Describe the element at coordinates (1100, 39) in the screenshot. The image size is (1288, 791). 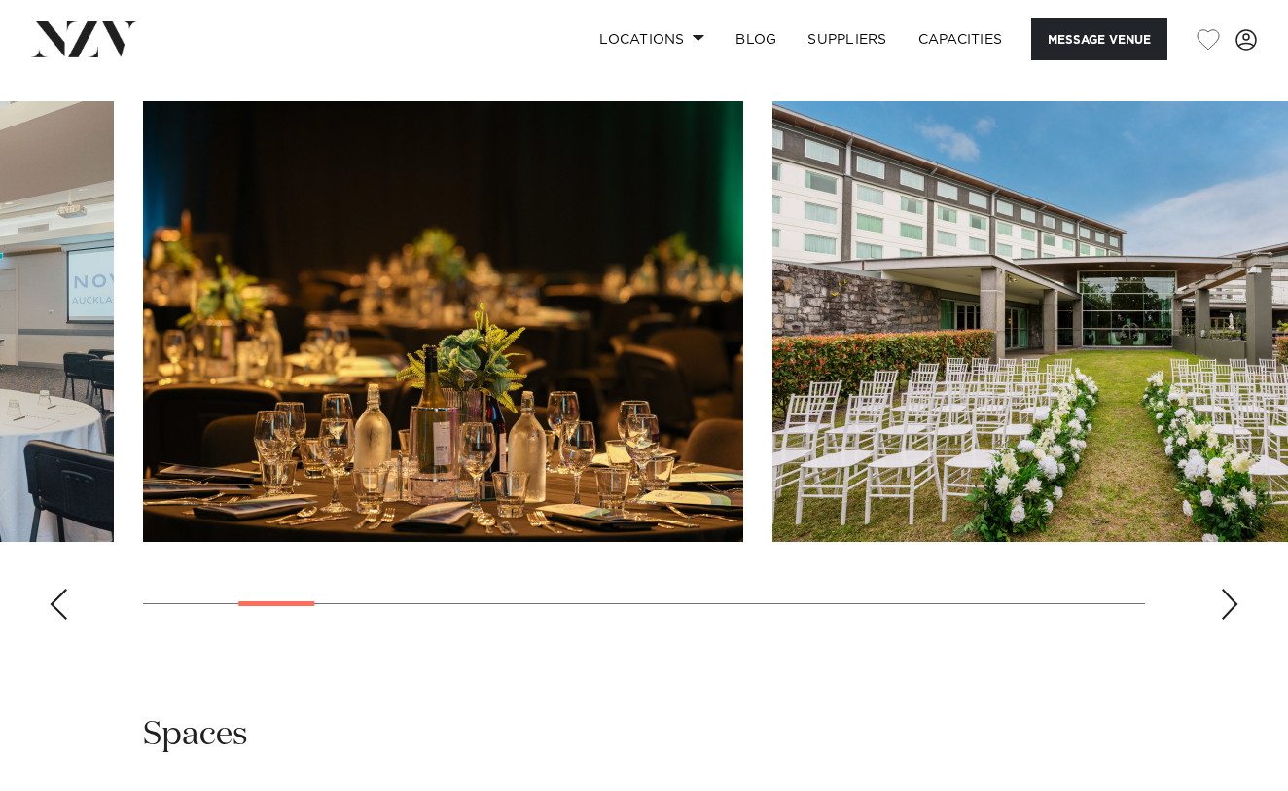
I see `button: Message Venue` at that location.